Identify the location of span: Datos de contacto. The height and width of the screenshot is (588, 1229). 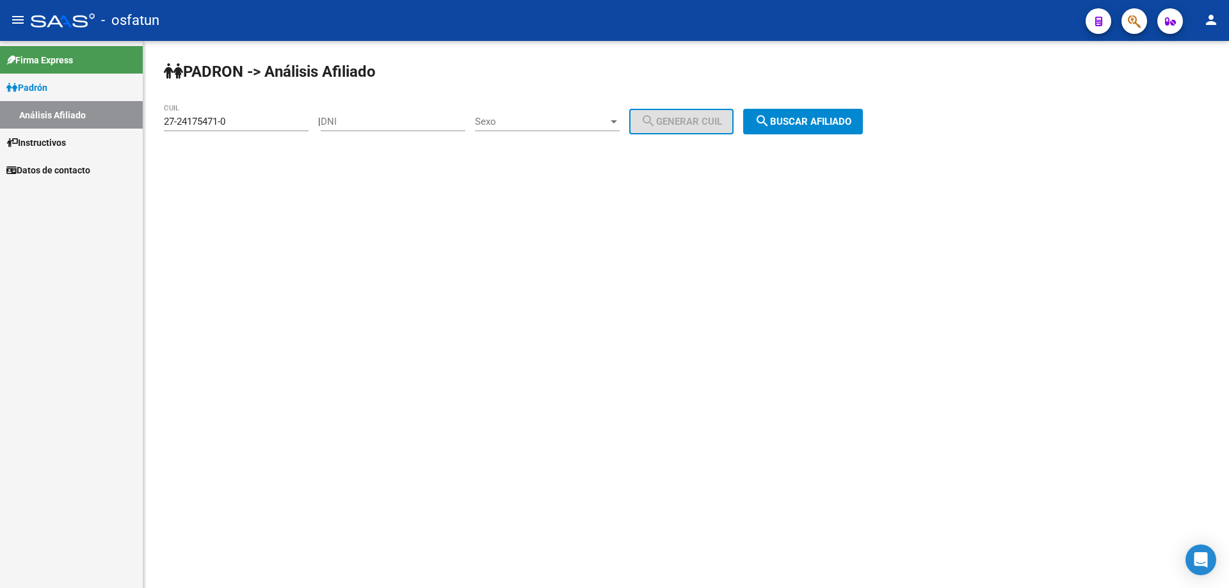
(48, 170).